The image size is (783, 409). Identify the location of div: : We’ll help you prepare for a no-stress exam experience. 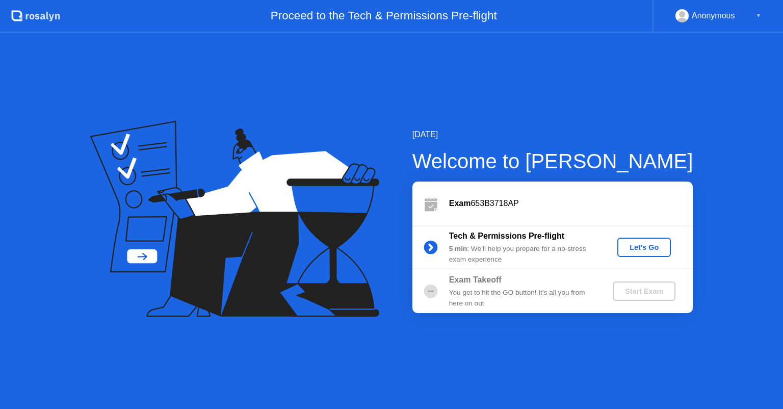
(522, 254).